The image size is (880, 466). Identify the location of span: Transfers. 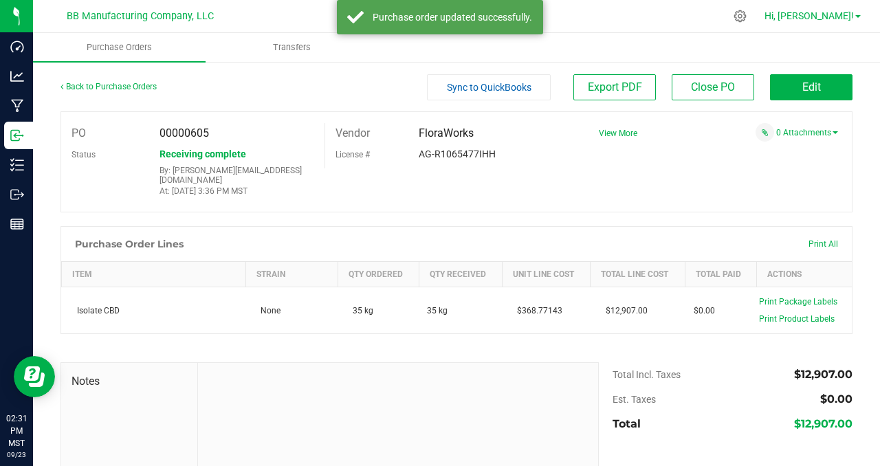
(292, 47).